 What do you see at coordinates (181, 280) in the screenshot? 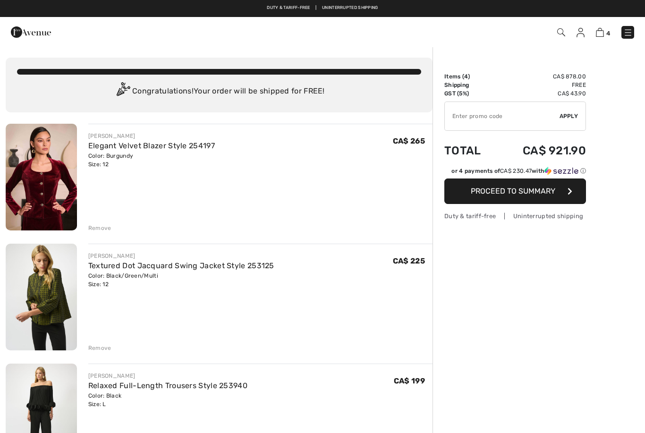
I see `div: Color: Black/Green/Multi Size: 12` at bounding box center [181, 280].